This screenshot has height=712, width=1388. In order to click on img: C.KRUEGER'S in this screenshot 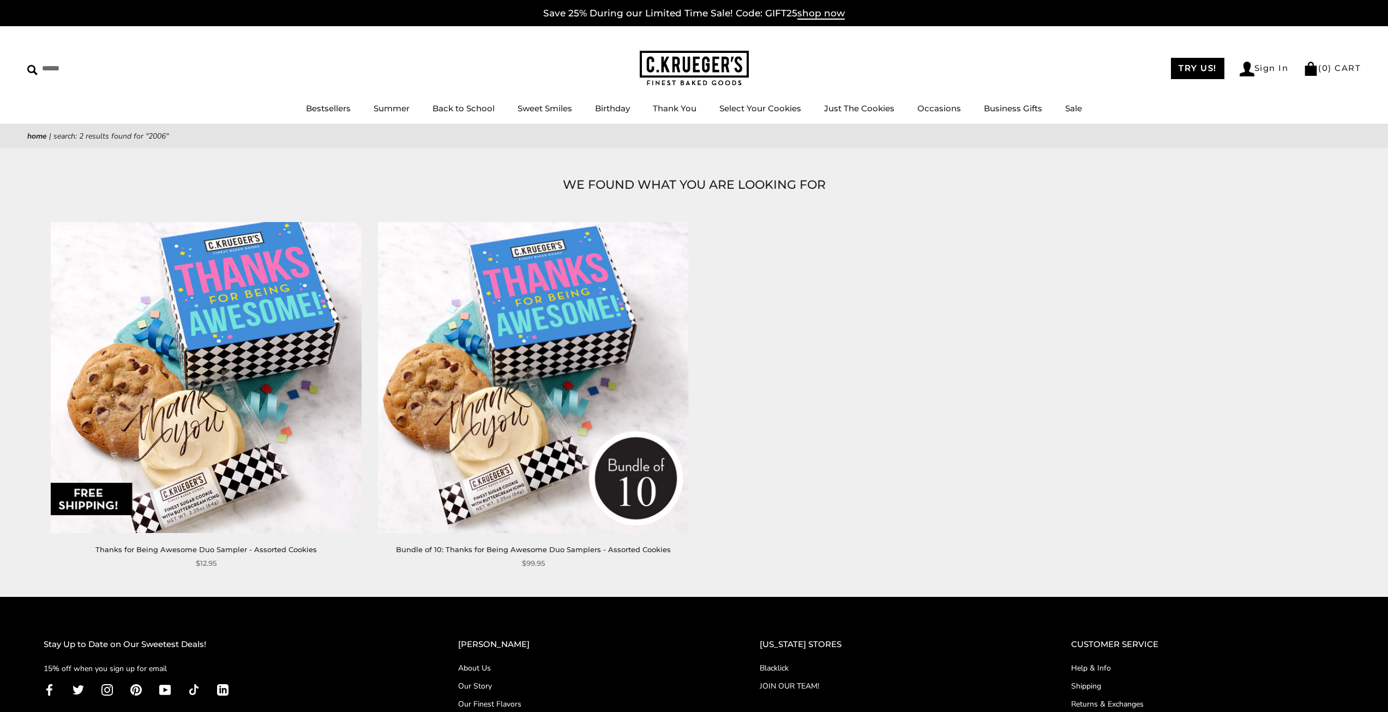, I will do `click(694, 68)`.